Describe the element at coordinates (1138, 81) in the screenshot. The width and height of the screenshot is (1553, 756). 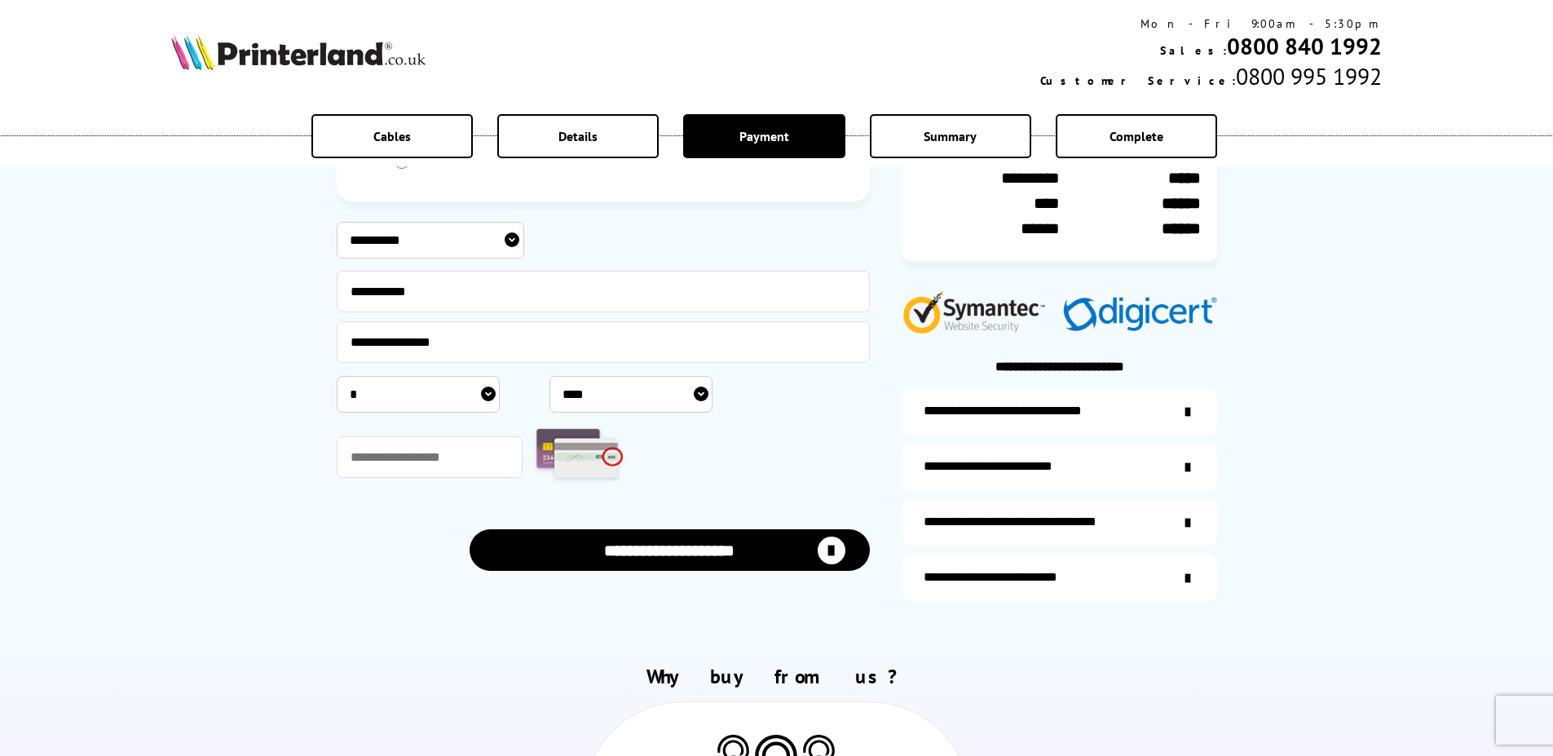
I see `span: Customer Service:` at that location.